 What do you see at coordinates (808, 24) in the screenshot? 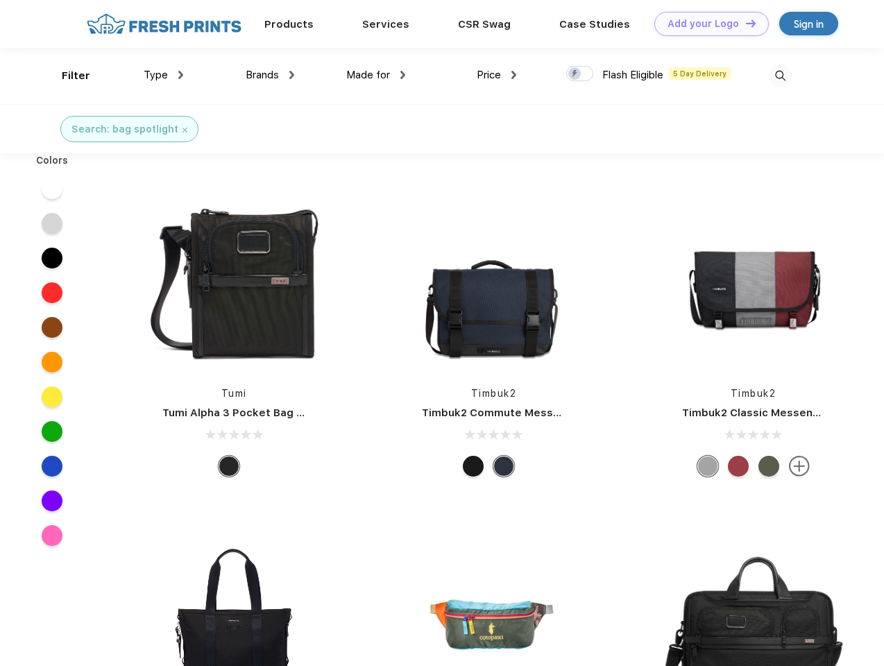
I see `div: Sign in` at bounding box center [808, 24].